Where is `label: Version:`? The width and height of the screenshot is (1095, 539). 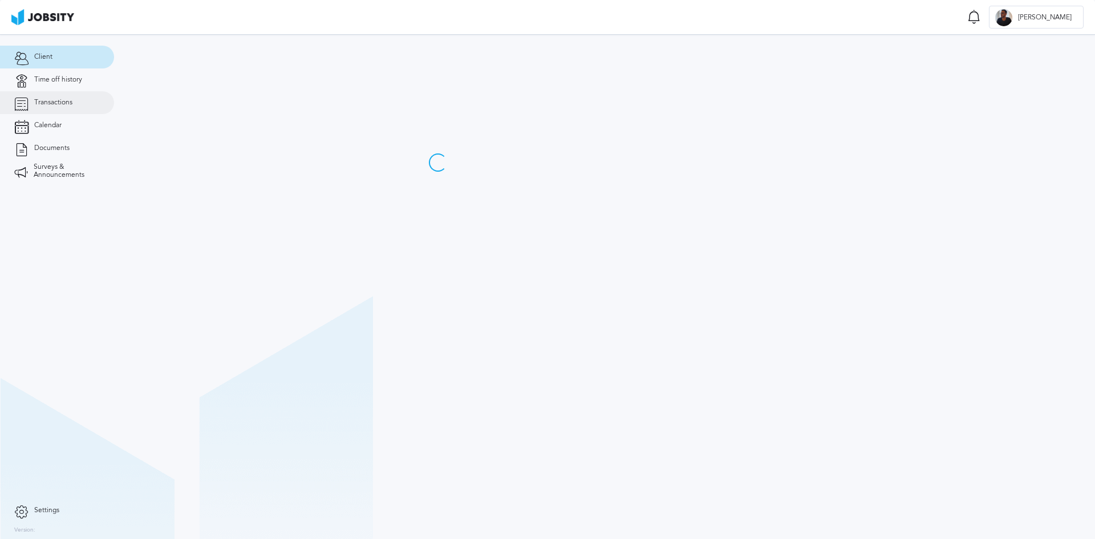
label: Version: is located at coordinates (25, 530).